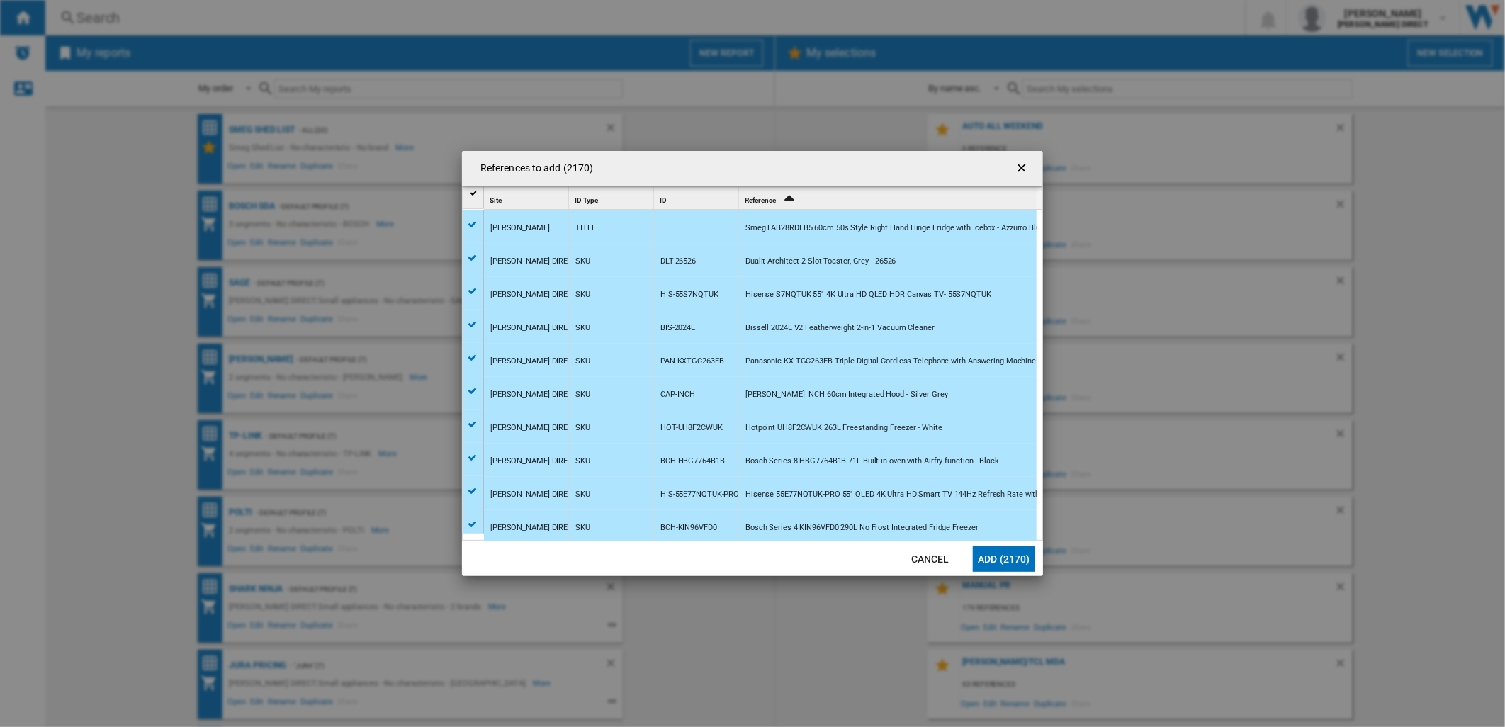 The height and width of the screenshot is (727, 1505). I want to click on div: Hisense S7NQTUK 55" 4K Ultra HD QLED HDR Canvas TV- 55S7NQTUK, so click(868, 295).